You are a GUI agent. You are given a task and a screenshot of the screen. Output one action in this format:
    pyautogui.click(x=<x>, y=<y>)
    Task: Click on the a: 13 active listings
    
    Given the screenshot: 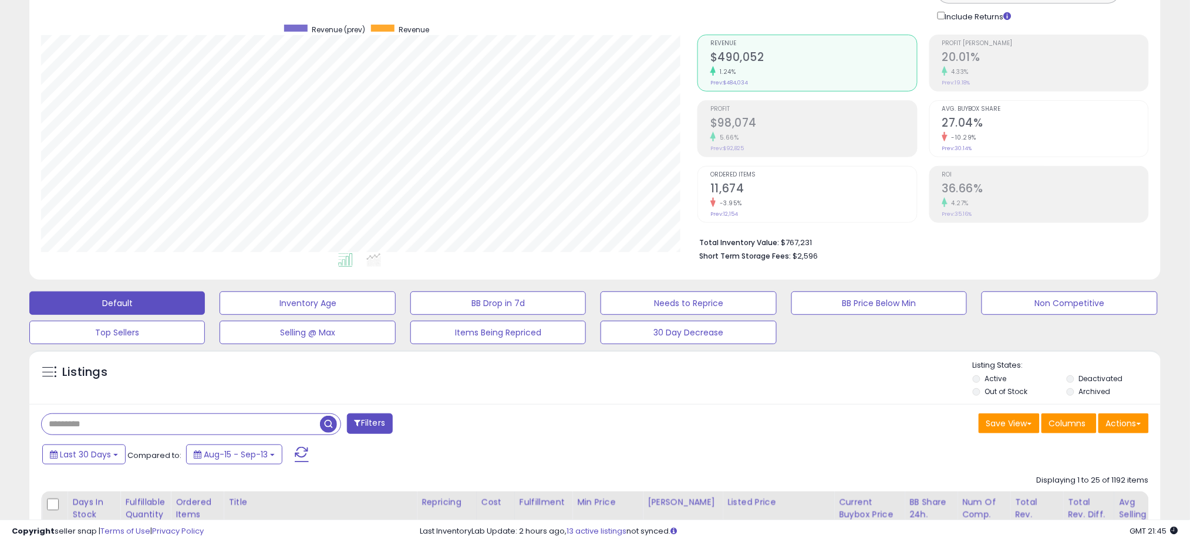 What is the action you would take?
    pyautogui.click(x=596, y=531)
    